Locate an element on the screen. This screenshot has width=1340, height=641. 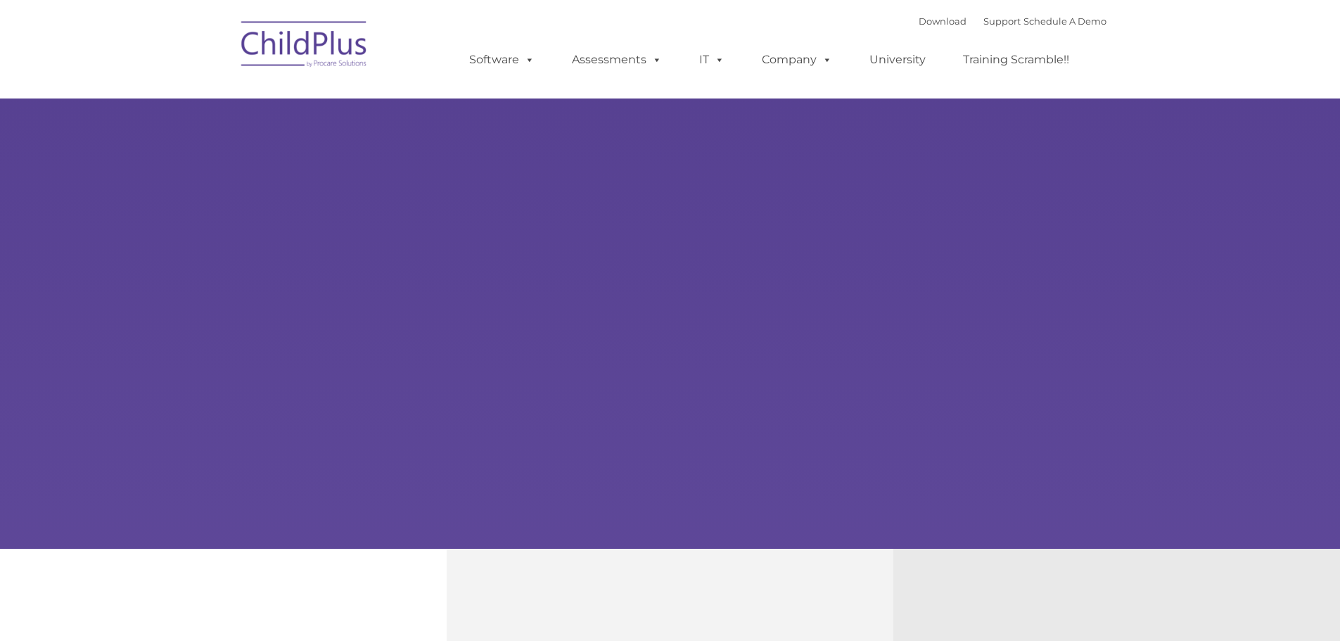
a: Download is located at coordinates (943, 21).